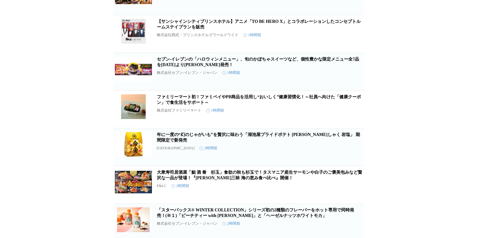 The width and height of the screenshot is (477, 238). I want to click on a: ファミリーマート初！ファミペイやPB商品を活用し“おいしく”健康習慣化！～社員へ向けた「健康クーポン」で食生活をサポート～, so click(259, 99).